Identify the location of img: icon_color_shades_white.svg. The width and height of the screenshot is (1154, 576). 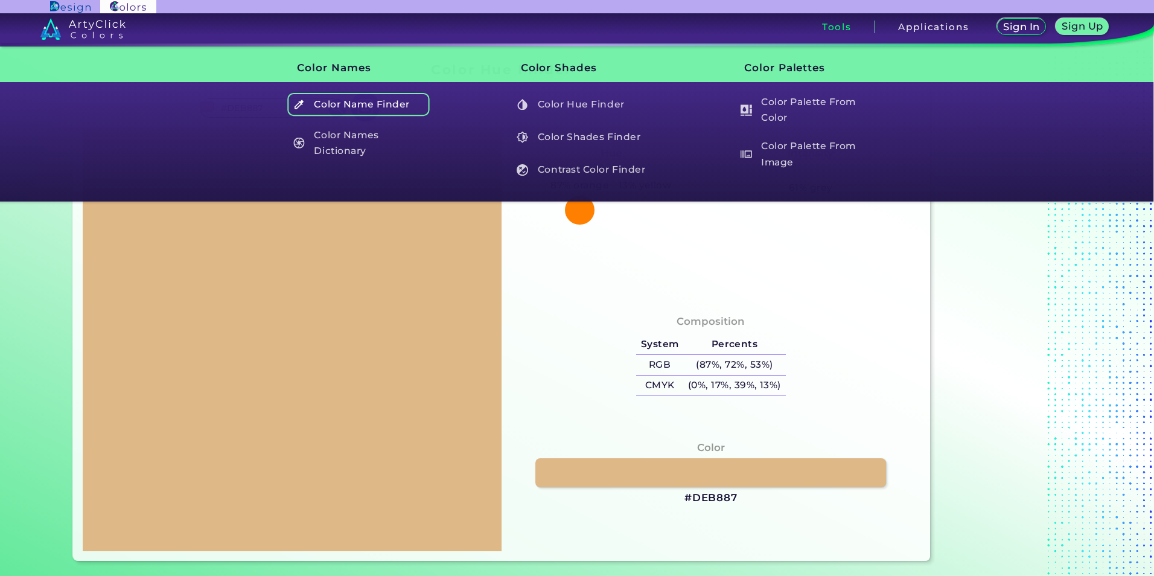
(522, 137).